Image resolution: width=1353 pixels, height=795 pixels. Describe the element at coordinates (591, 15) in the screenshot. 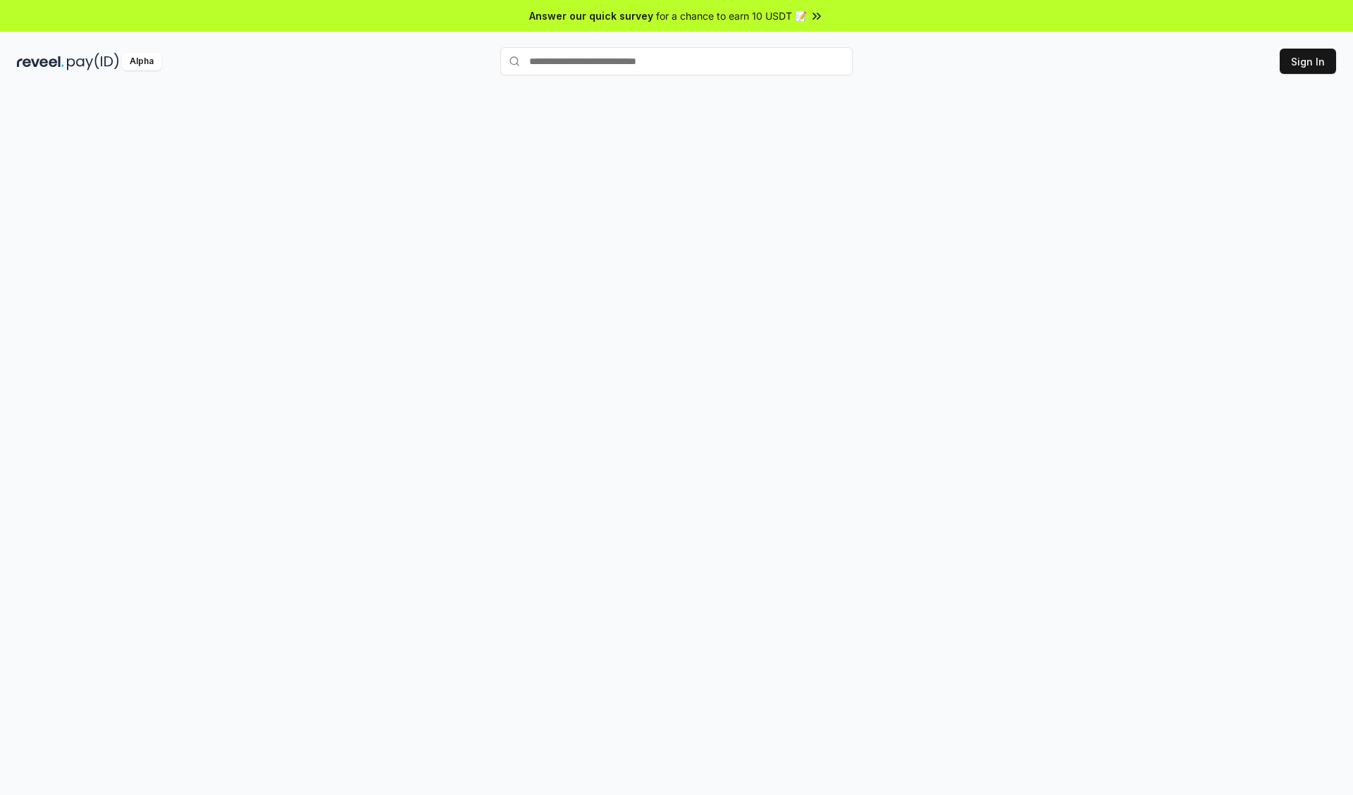

I see `span: Answer our quick survey` at that location.